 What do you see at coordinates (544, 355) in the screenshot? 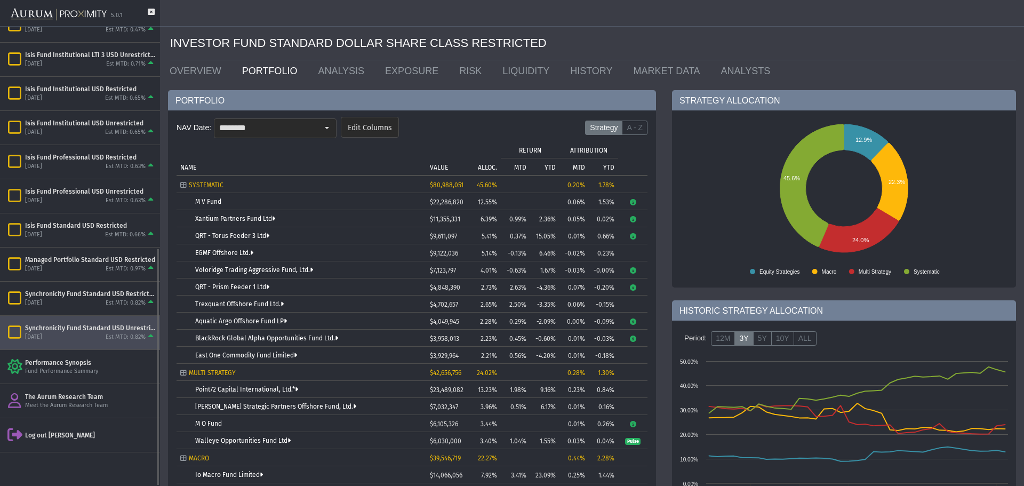
I see `td: -4.20%` at bounding box center [544, 355].